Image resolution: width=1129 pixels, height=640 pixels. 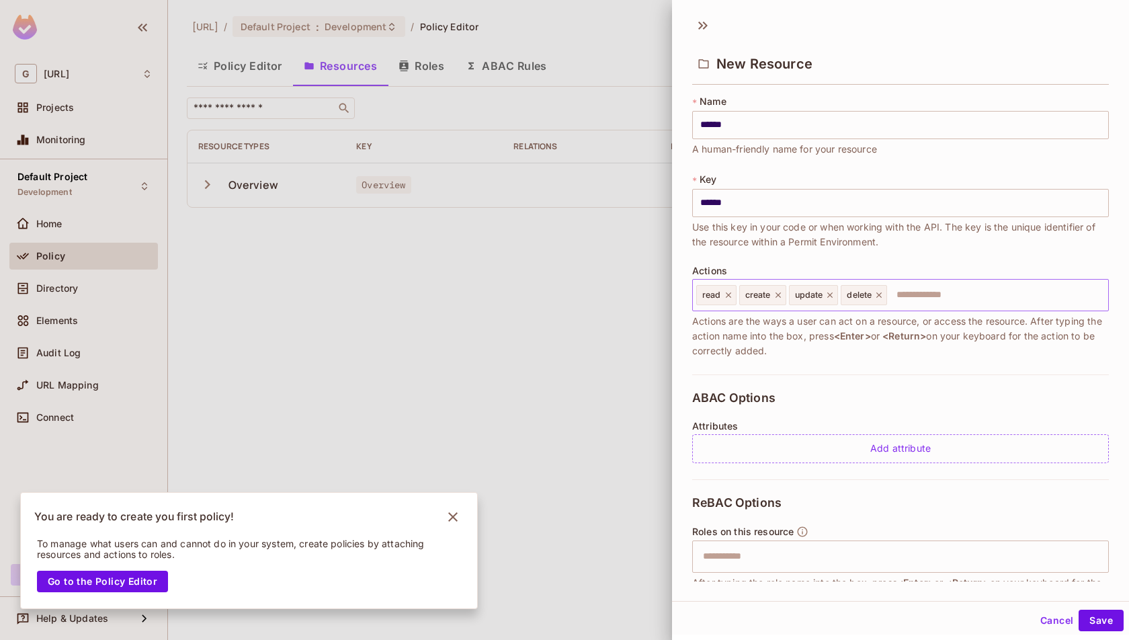 What do you see at coordinates (134, 517) in the screenshot?
I see `p: You are ready to create you first policy!` at bounding box center [134, 517].